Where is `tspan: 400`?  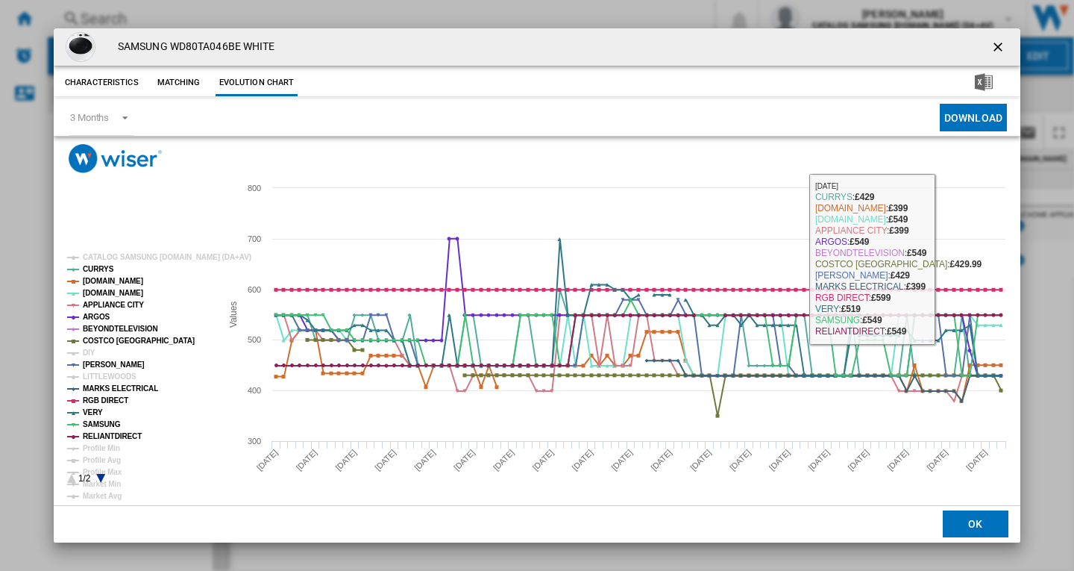
tspan: 400 is located at coordinates (254, 390).